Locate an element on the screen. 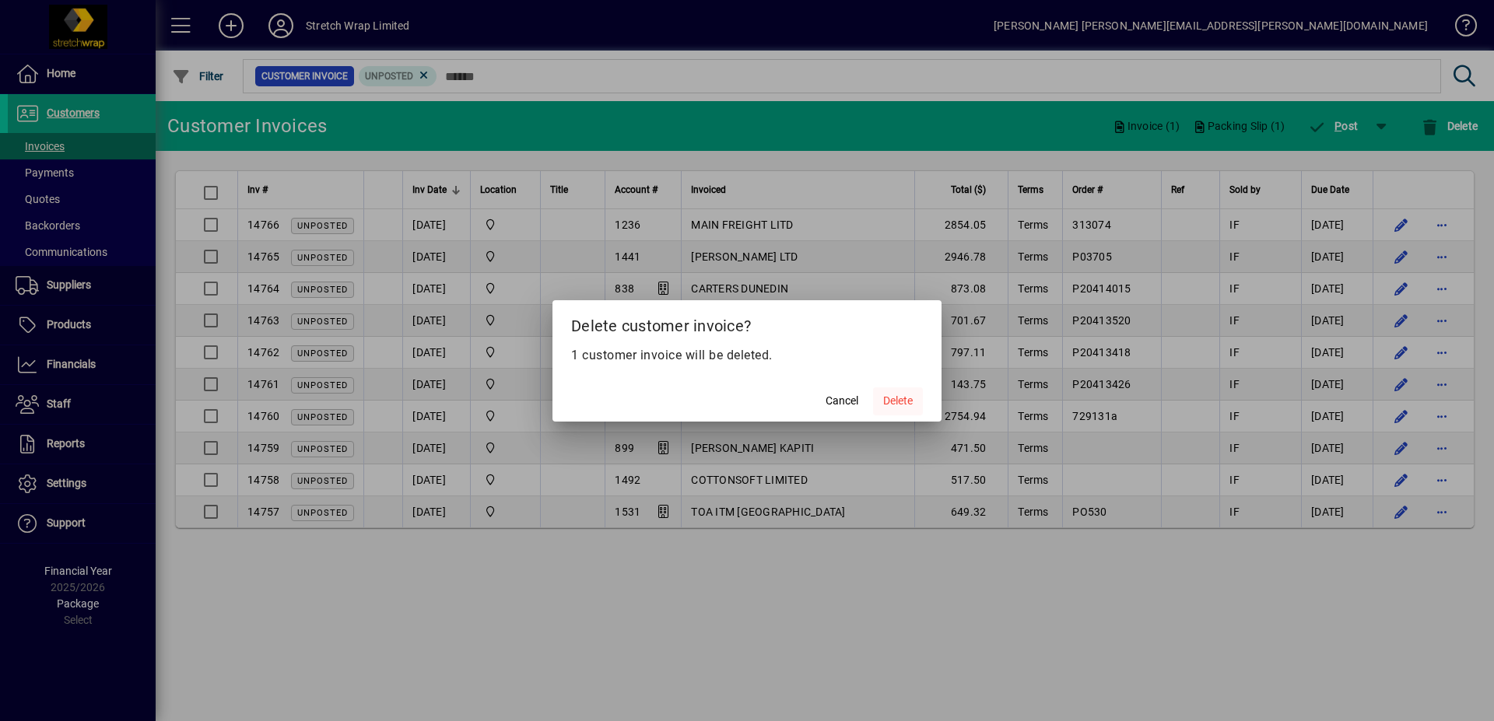 This screenshot has height=721, width=1494. h2: Delete customer invoice? is located at coordinates (747, 323).